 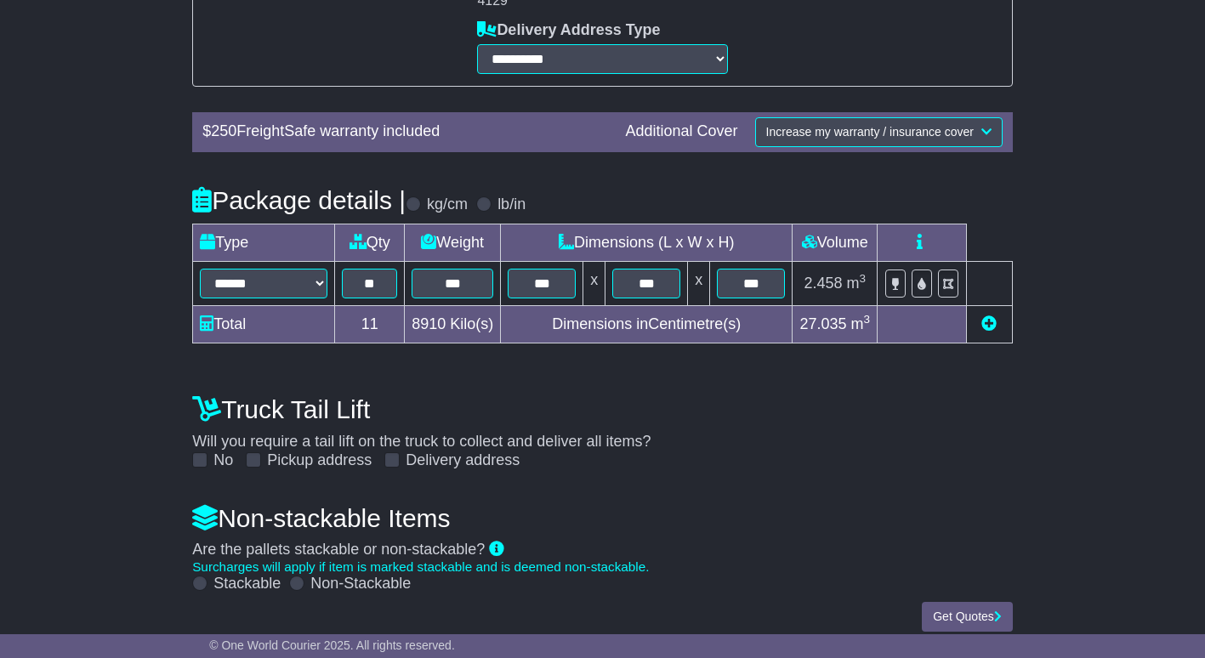 I want to click on td: 11, so click(x=370, y=324).